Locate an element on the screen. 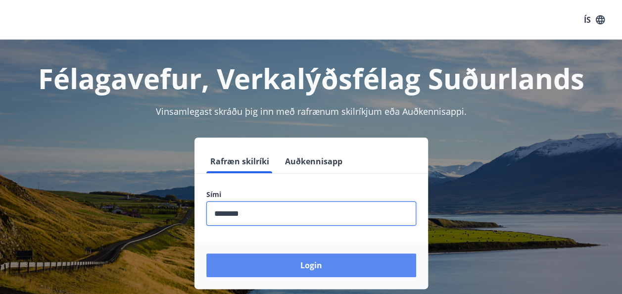 This screenshot has width=622, height=294. button: Login is located at coordinates (311, 265).